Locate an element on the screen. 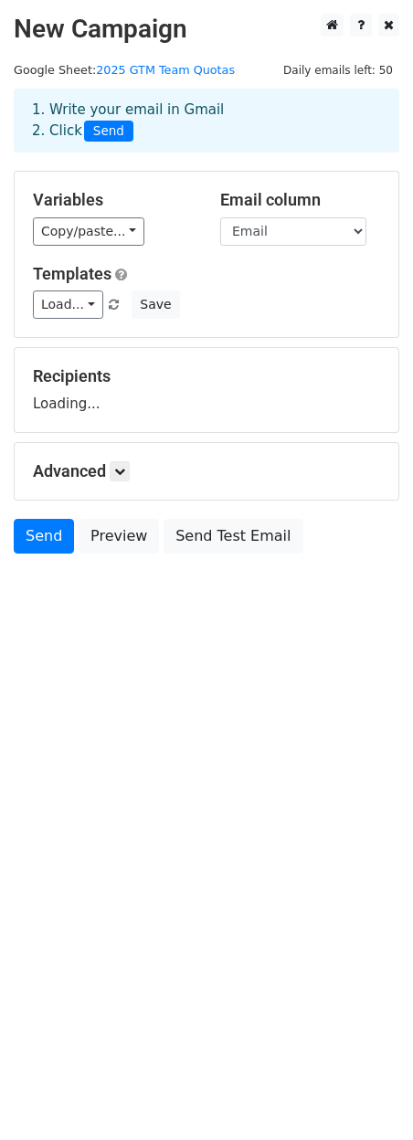 This screenshot has width=413, height=1140. a: Load... is located at coordinates (68, 304).